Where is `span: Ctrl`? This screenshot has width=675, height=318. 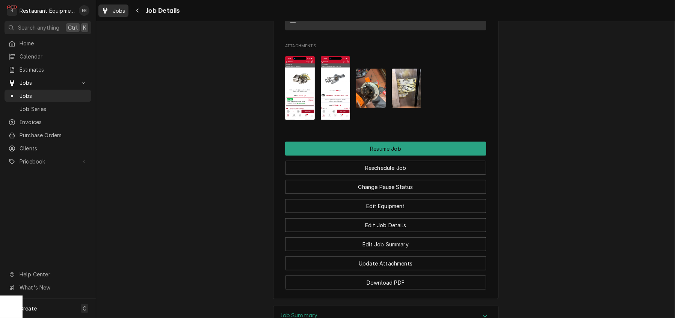
span: Ctrl is located at coordinates (73, 27).